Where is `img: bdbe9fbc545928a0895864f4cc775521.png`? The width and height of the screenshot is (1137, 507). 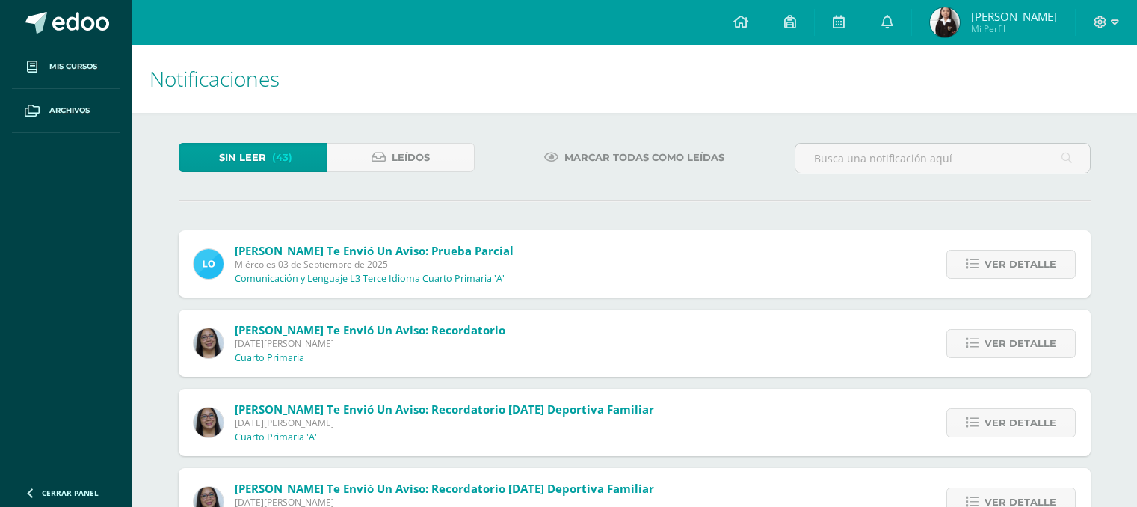 img: bdbe9fbc545928a0895864f4cc775521.png is located at coordinates (945, 22).